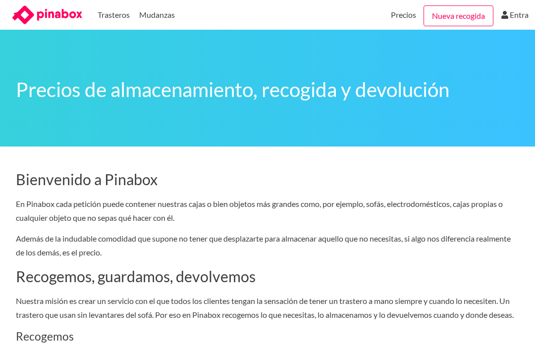 Image resolution: width=535 pixels, height=350 pixels. Describe the element at coordinates (268, 211) in the screenshot. I see `p: En Pinabox cada petición puede contener nuestras cajas o bien objetos más grandes como, por ejemp...` at that location.